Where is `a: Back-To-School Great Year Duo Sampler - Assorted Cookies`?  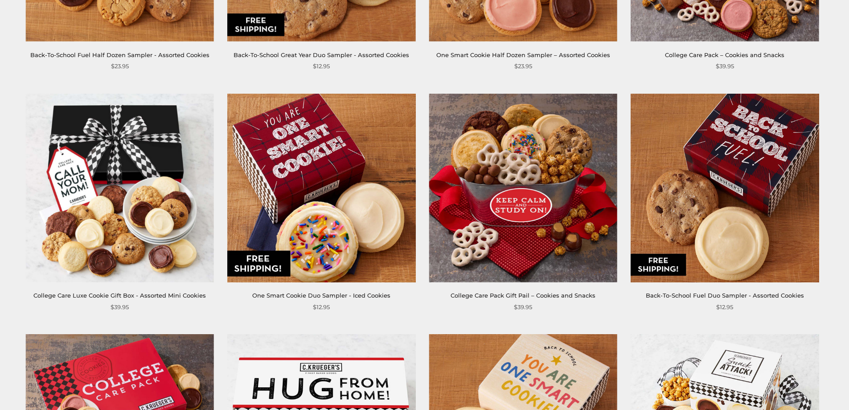
a: Back-To-School Great Year Duo Sampler - Assorted Cookies is located at coordinates (321, 55).